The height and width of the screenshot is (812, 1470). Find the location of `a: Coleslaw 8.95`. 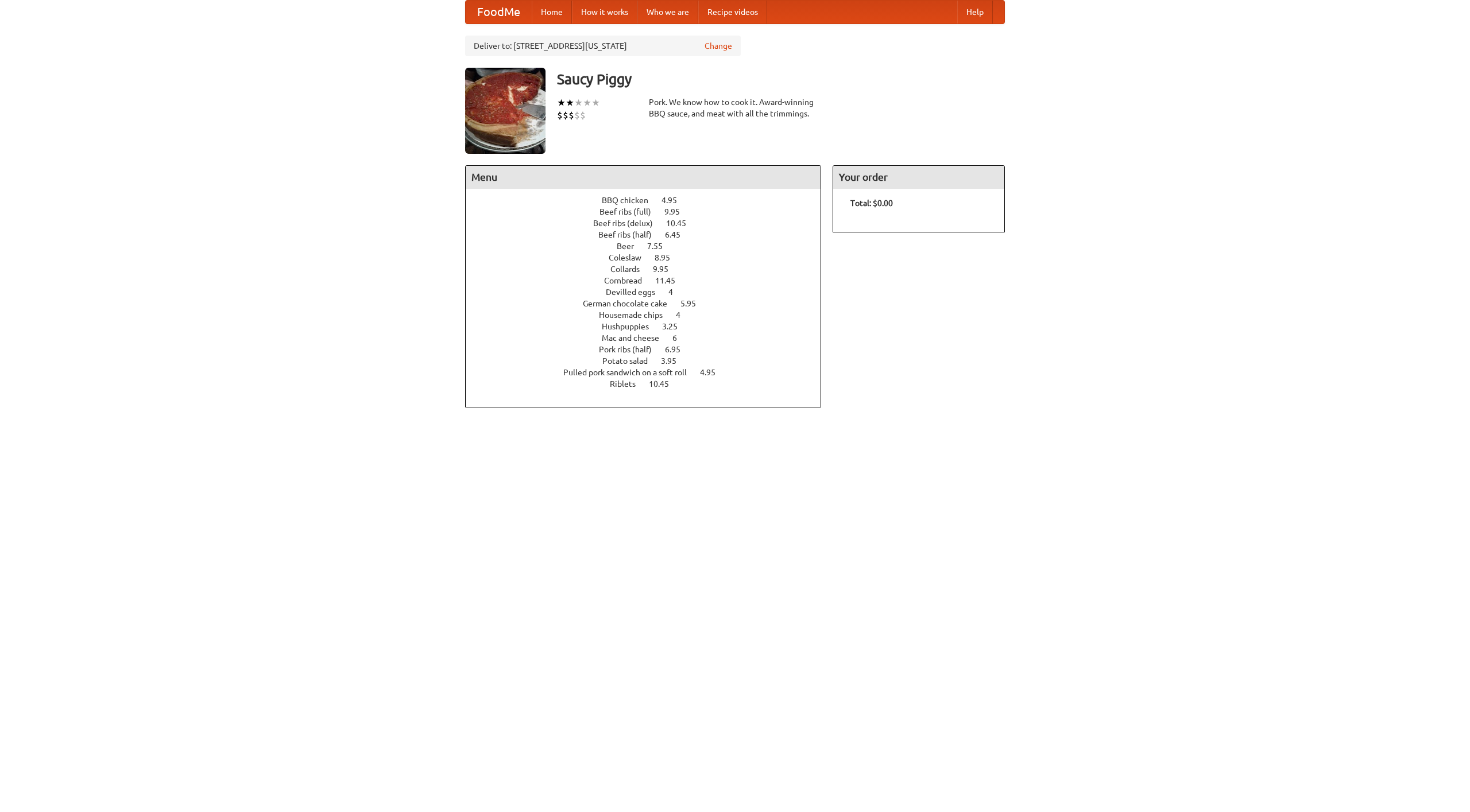

a: Coleslaw 8.95 is located at coordinates (650, 258).